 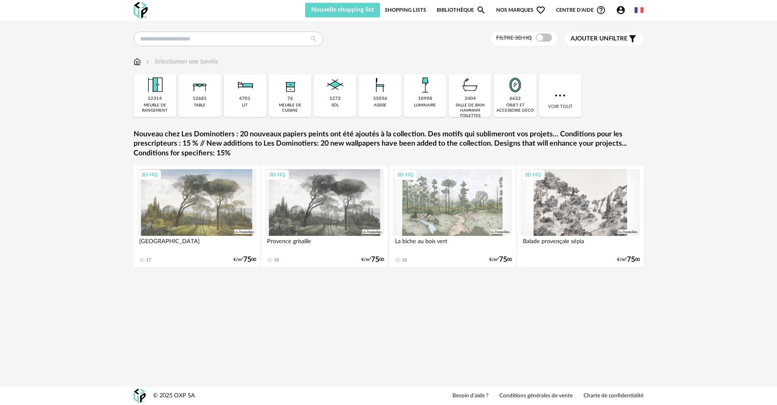 I want to click on span: Filter icon, so click(x=633, y=39).